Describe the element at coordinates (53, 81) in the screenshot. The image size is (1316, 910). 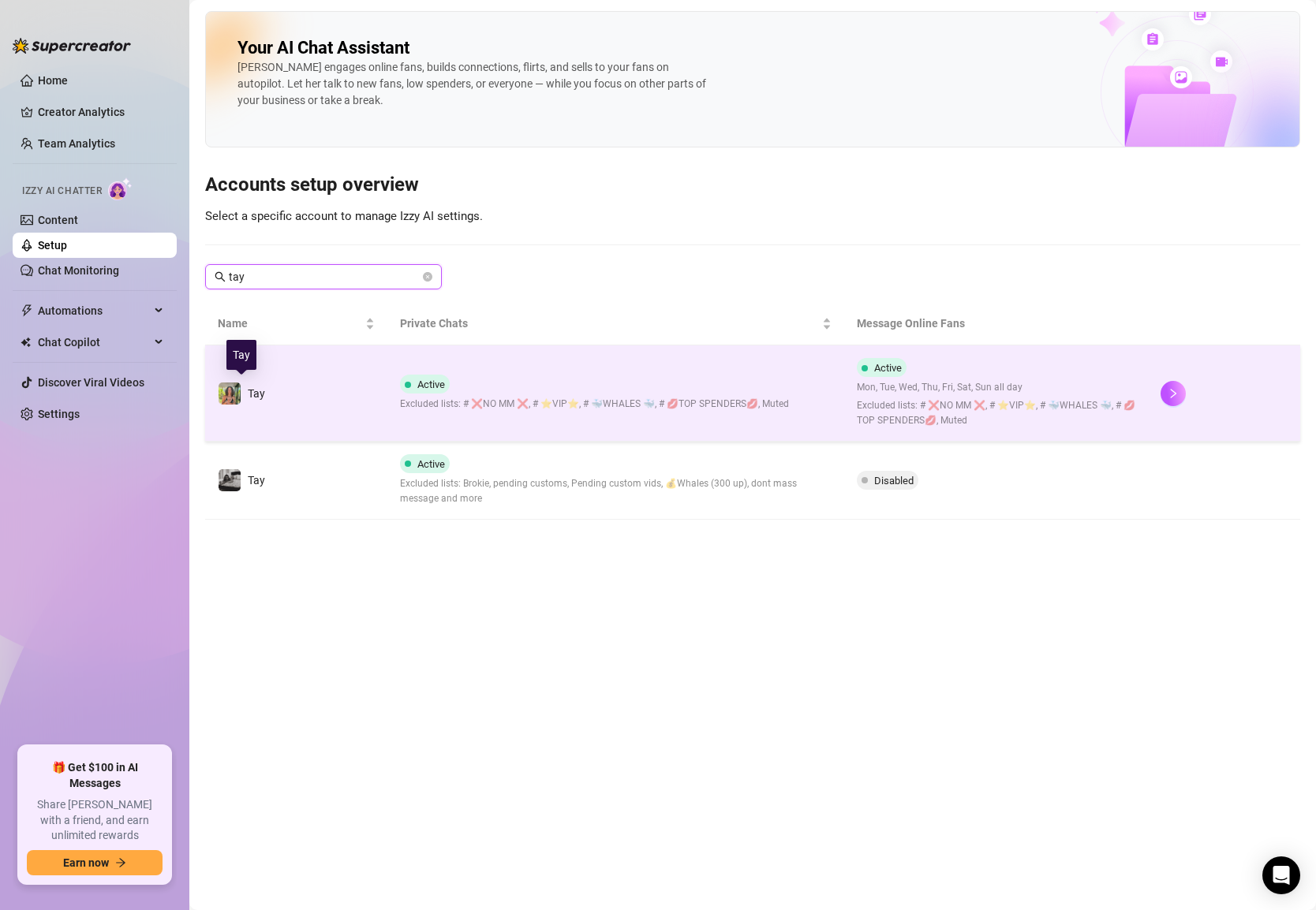
I see `a: Home` at that location.